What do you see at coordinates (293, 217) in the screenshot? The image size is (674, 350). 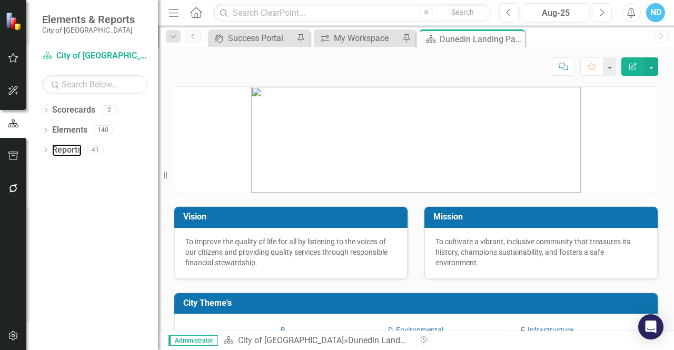 I see `h3: Vision` at bounding box center [293, 217].